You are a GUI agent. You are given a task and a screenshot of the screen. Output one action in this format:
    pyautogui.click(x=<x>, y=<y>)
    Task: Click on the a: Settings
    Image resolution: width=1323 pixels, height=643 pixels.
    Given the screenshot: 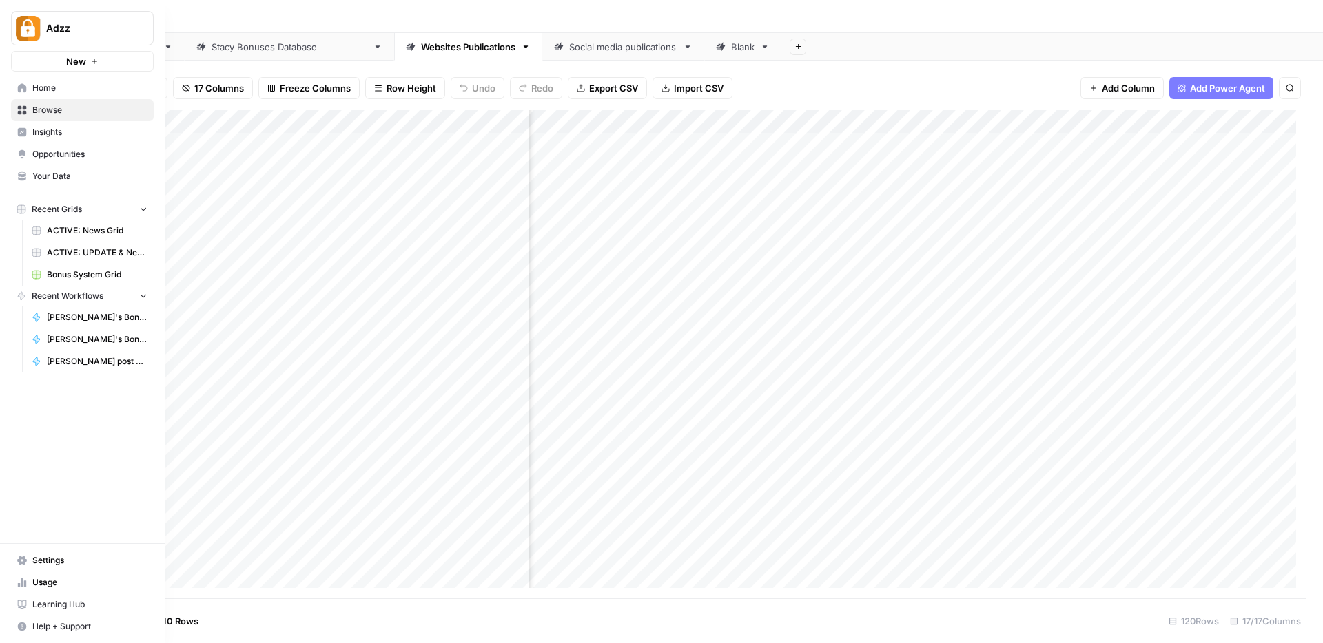 What is the action you would take?
    pyautogui.click(x=82, y=561)
    